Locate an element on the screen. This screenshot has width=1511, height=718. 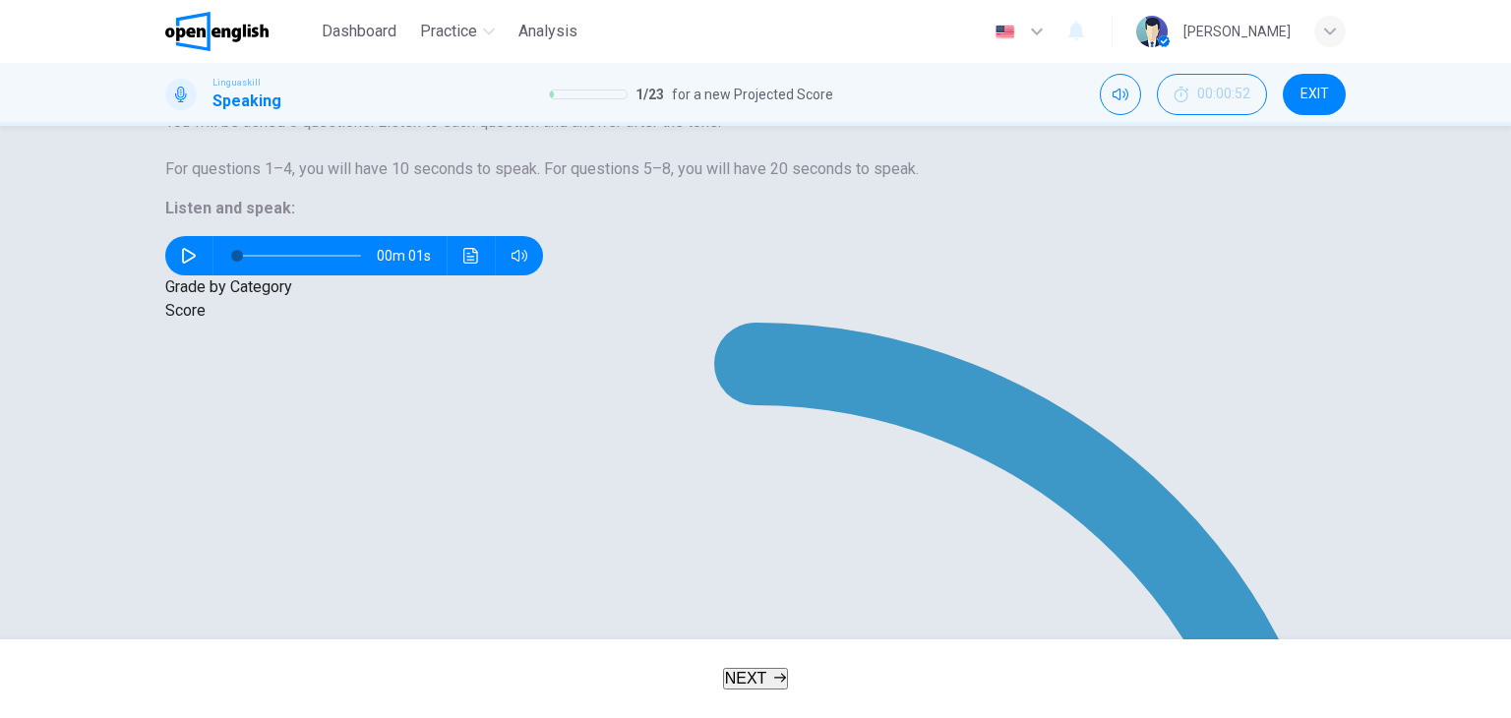
button: NEXT is located at coordinates (755, 679).